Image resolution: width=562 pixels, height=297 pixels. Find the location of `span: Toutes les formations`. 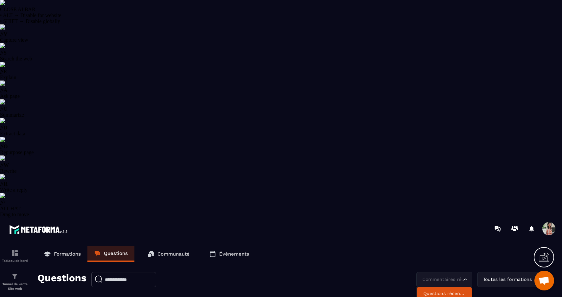

span: Toutes les formations is located at coordinates (507, 280).